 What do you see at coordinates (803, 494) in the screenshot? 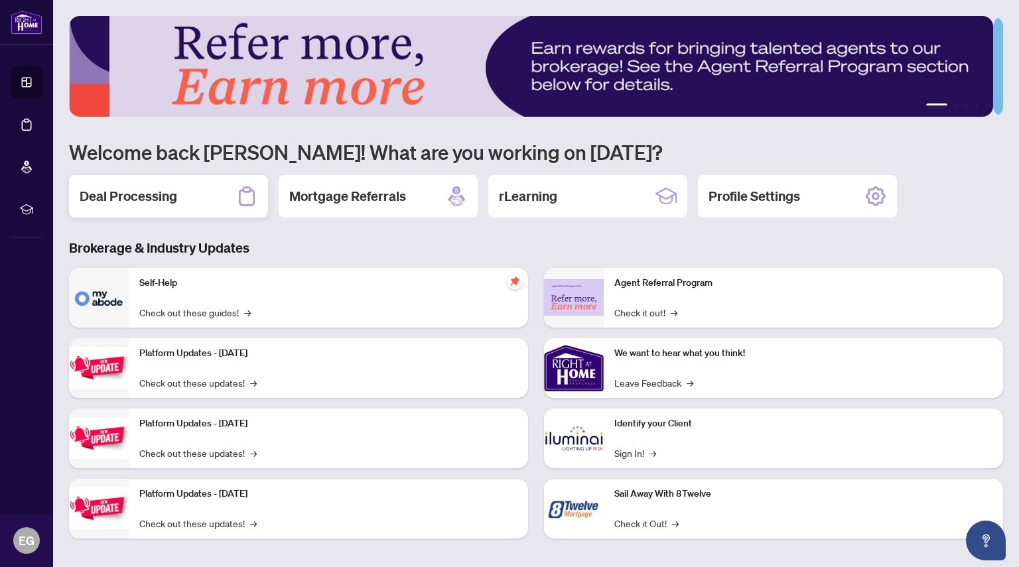
I see `p: Sail Away With 8Twelve` at bounding box center [803, 494].